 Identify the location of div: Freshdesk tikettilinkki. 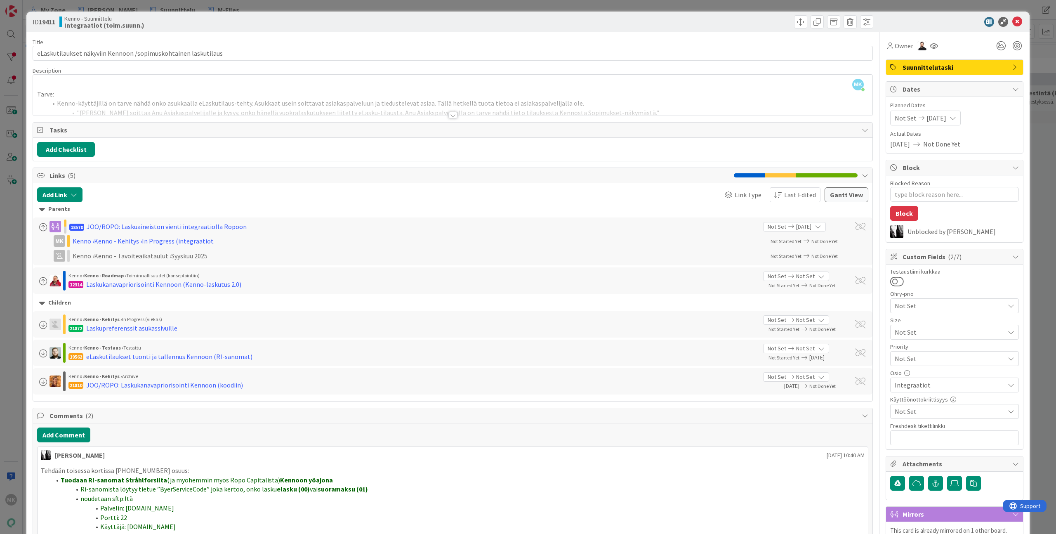
(955, 426).